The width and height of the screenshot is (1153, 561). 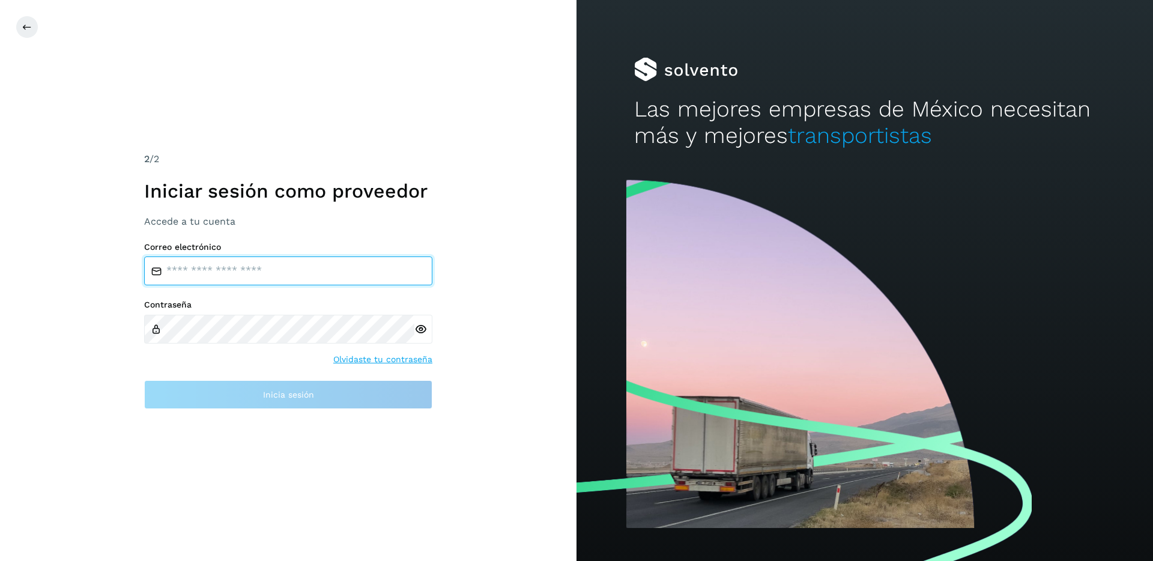 What do you see at coordinates (288, 394) in the screenshot?
I see `button: Inicia sesión` at bounding box center [288, 394].